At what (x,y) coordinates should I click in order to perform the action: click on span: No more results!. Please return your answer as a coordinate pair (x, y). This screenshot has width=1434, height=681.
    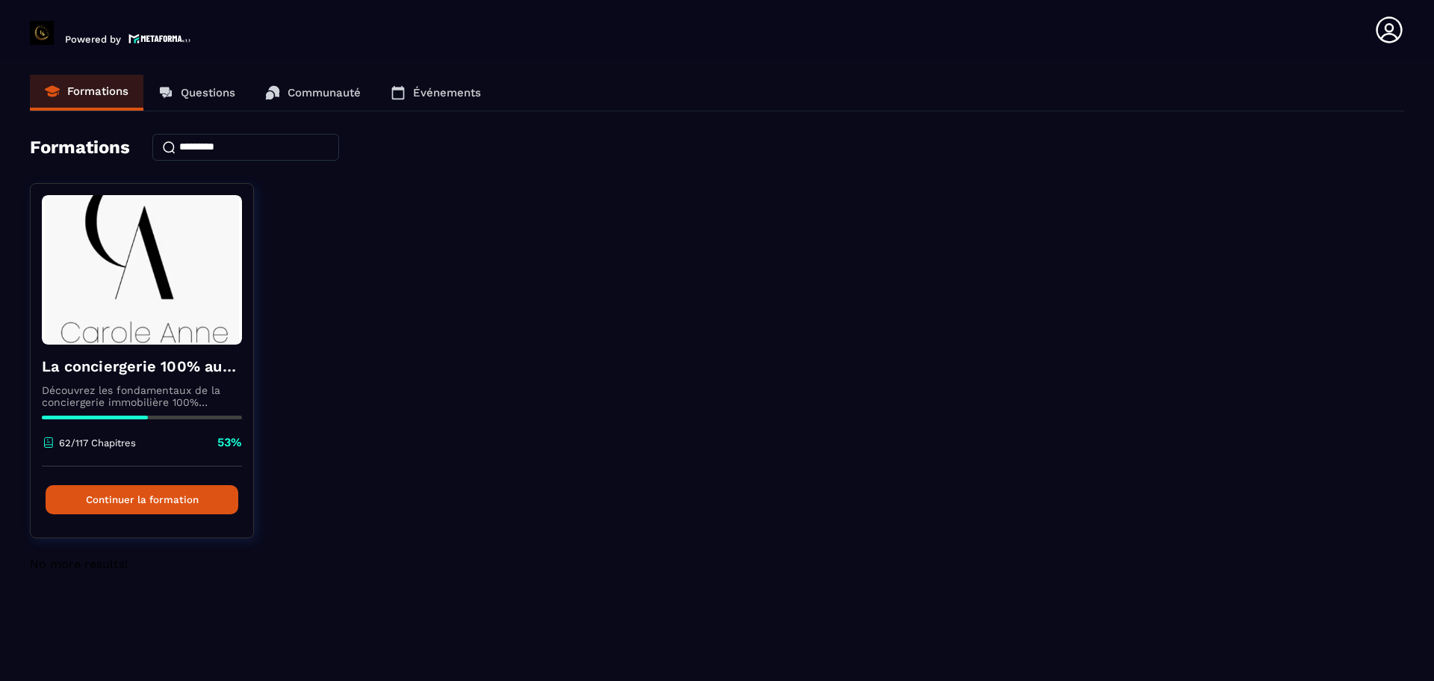
    Looking at the image, I should click on (78, 563).